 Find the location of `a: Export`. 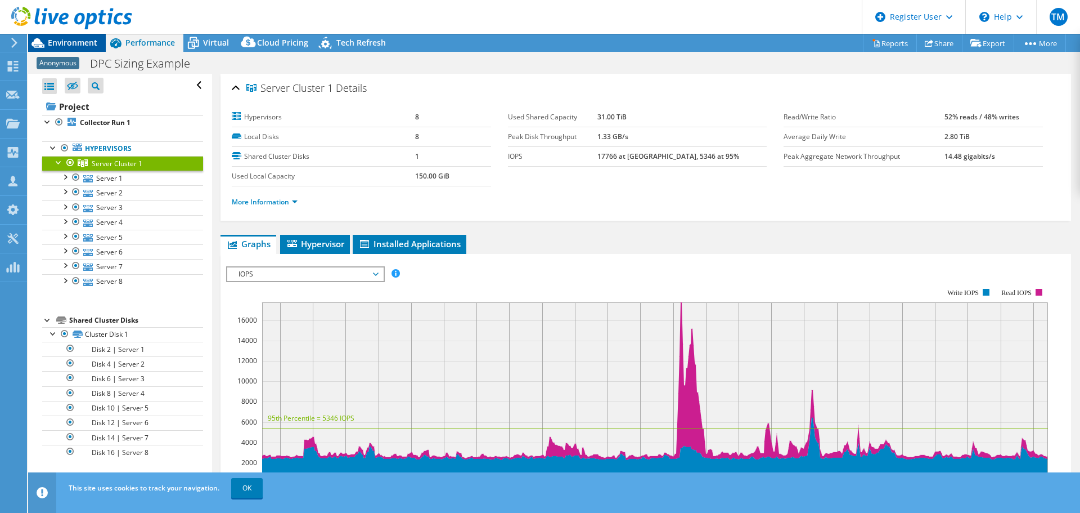

a: Export is located at coordinates (988, 43).